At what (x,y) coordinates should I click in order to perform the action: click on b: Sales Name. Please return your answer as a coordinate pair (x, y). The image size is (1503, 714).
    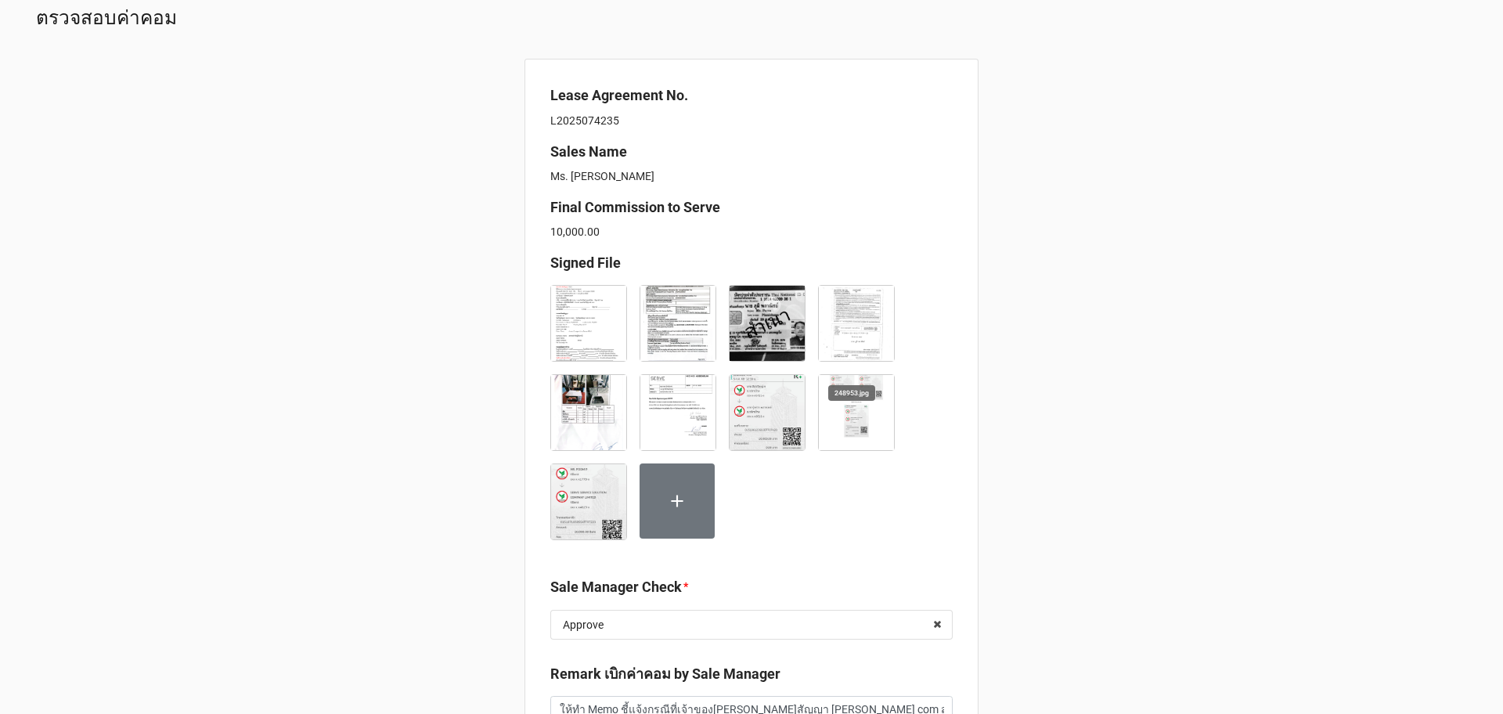
    Looking at the image, I should click on (589, 151).